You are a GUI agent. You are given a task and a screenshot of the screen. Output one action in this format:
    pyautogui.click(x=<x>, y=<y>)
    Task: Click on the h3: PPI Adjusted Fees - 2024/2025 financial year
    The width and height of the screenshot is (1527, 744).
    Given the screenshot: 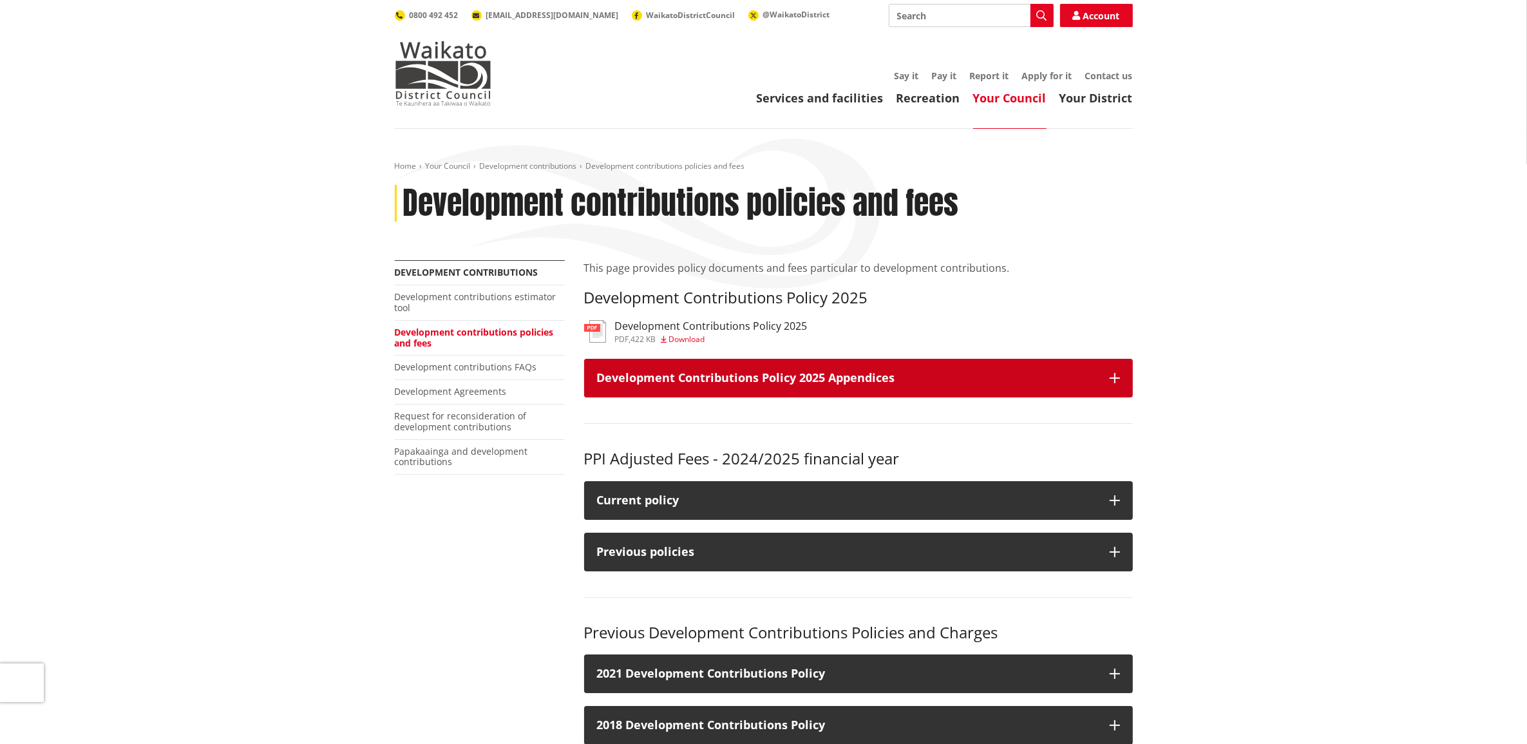 What is the action you would take?
    pyautogui.click(x=859, y=459)
    